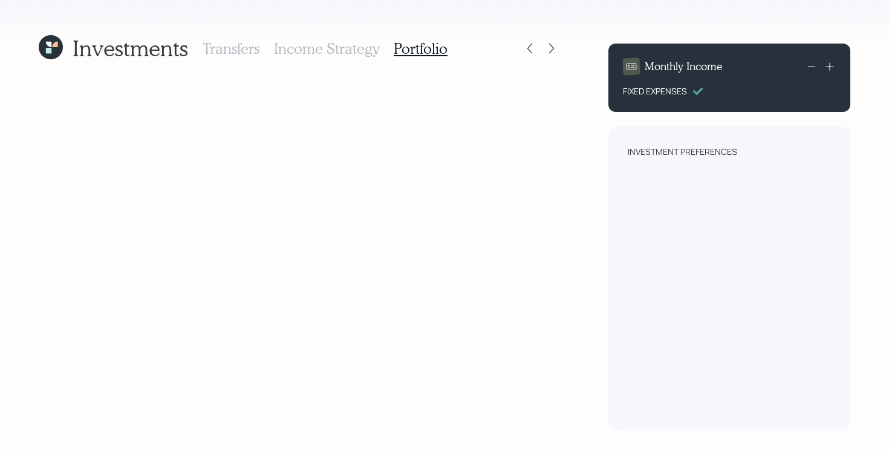 The width and height of the screenshot is (889, 450). I want to click on h3: Income Strategy, so click(327, 48).